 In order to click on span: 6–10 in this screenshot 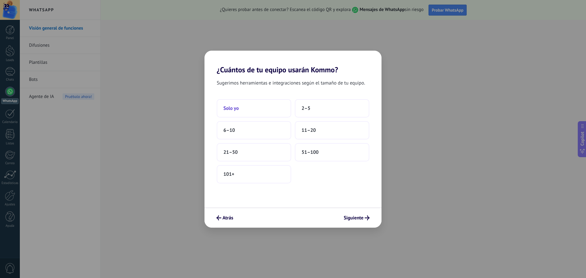, I will do `click(229, 130)`.